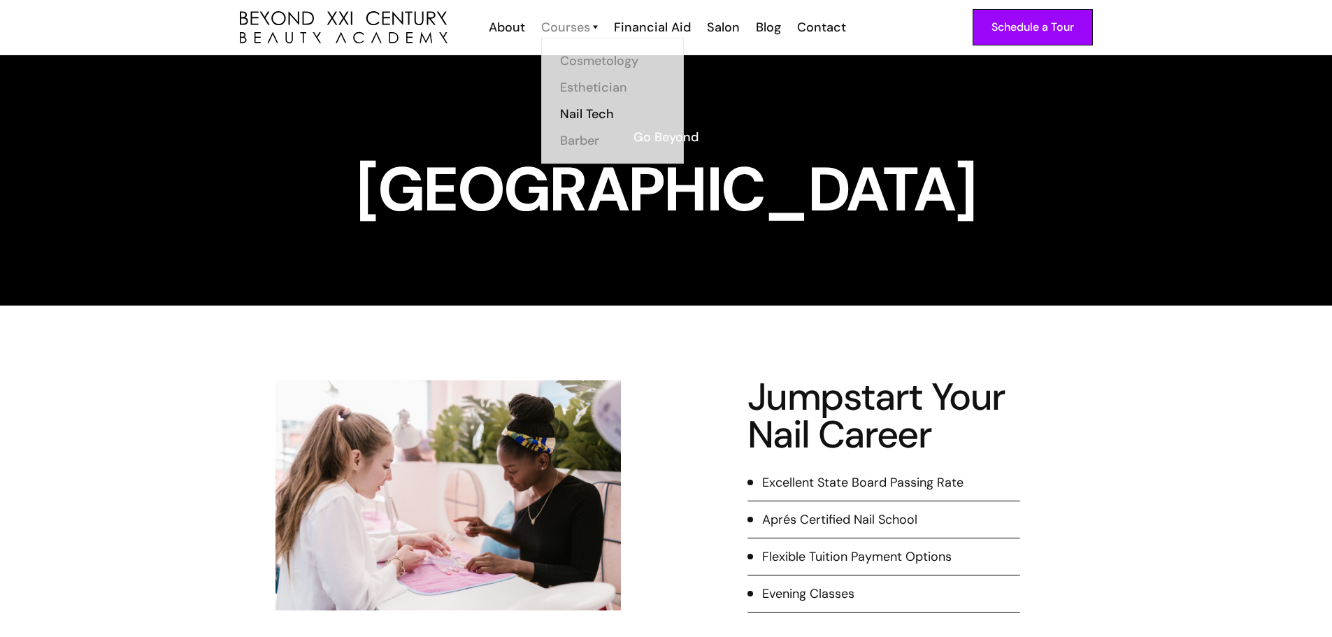 This screenshot has width=1332, height=637. I want to click on div: Schedule a Tour, so click(1033, 27).